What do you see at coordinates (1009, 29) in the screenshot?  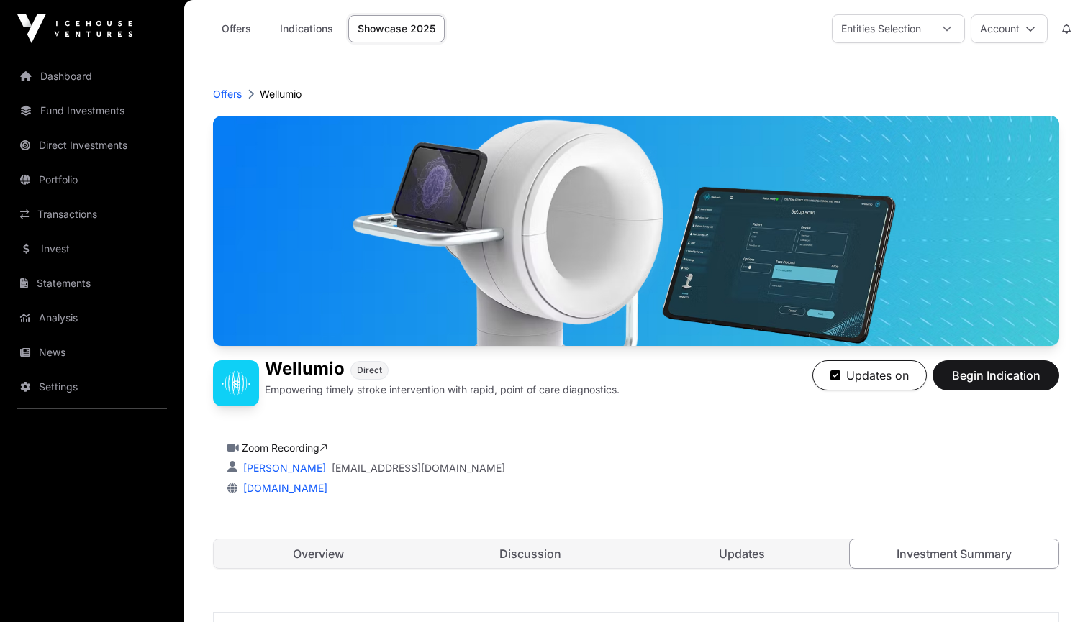 I see `button: Account` at bounding box center [1009, 29].